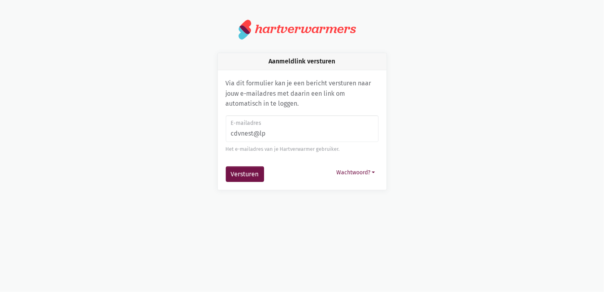 The image size is (604, 292). I want to click on p: Via dit formulier kan je een bericht versturen naar jouw e-mailadres met daarin een link om autom..., so click(302, 93).